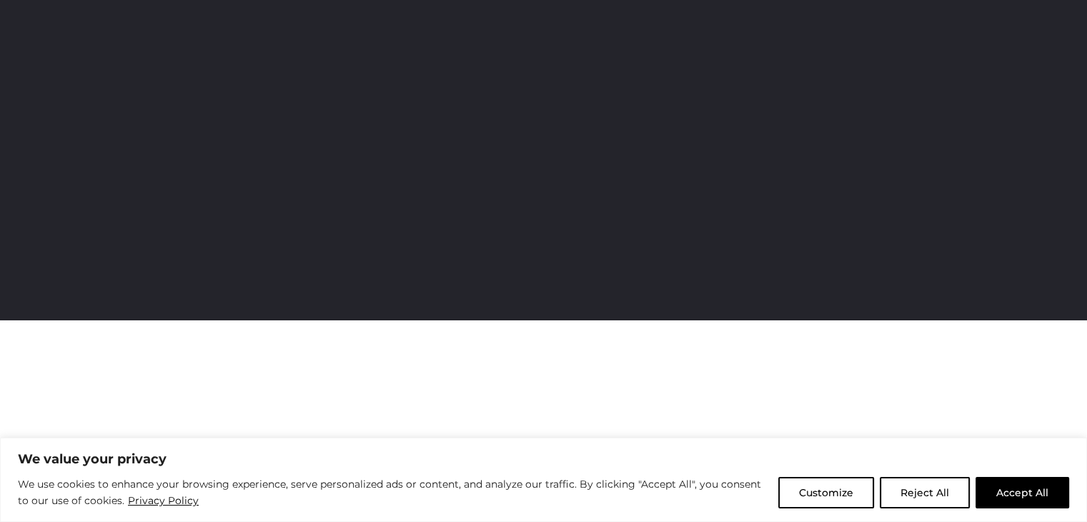 Image resolution: width=1087 pixels, height=522 pixels. Describe the element at coordinates (925, 493) in the screenshot. I see `button: Reject All` at that location.